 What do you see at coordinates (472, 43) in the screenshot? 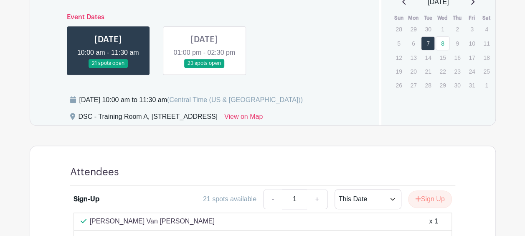
I see `p: 10` at bounding box center [472, 43].